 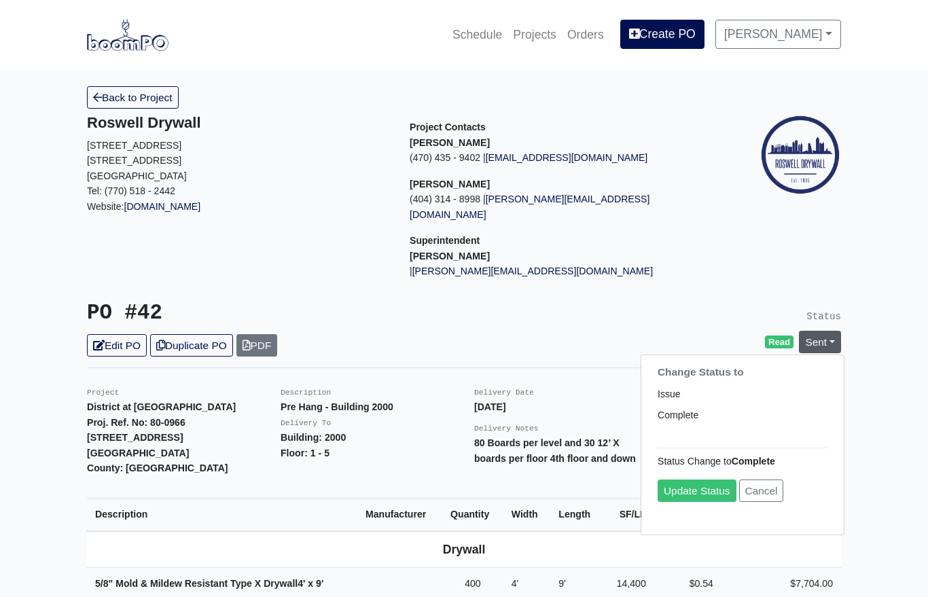 What do you see at coordinates (742, 460) in the screenshot?
I see `p: Status Change to` at bounding box center [742, 460].